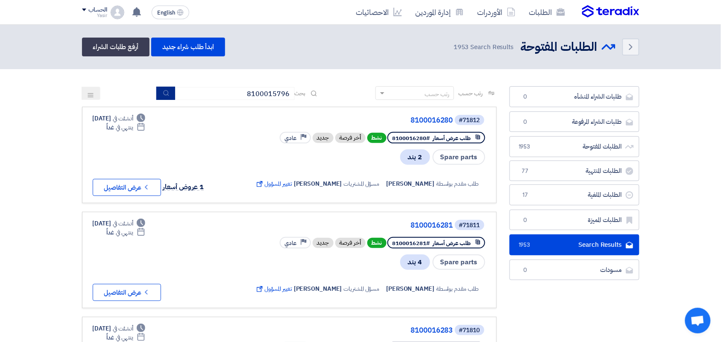 This screenshot has height=342, width=721. I want to click on span: 2 بند, so click(415, 157).